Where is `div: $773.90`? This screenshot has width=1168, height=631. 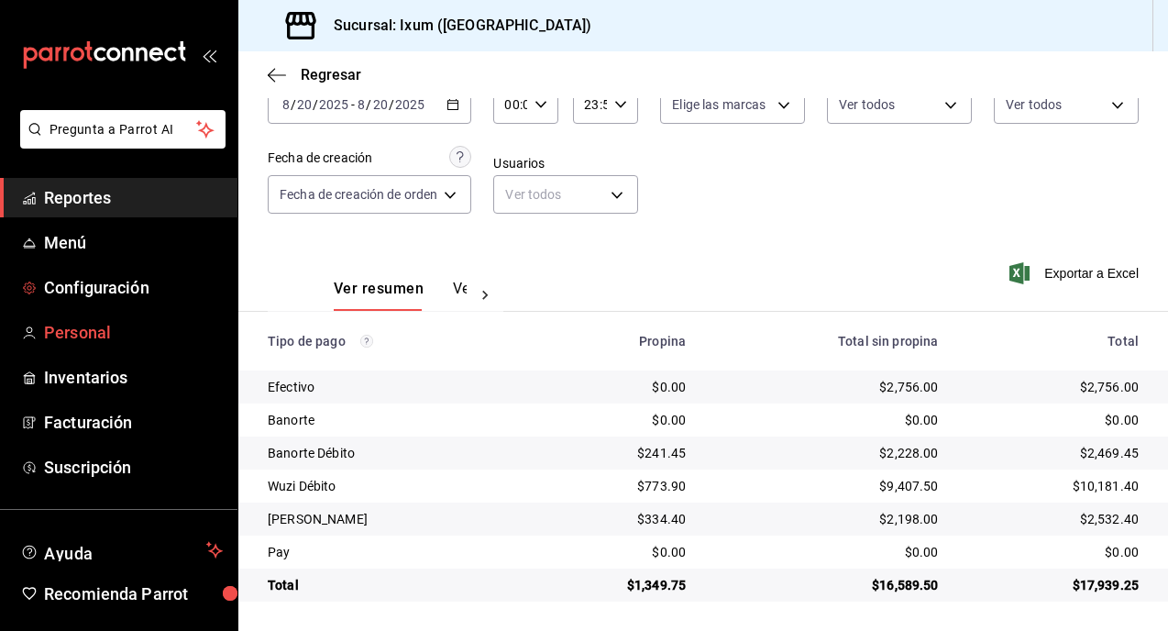 div: $773.90 is located at coordinates (614, 486).